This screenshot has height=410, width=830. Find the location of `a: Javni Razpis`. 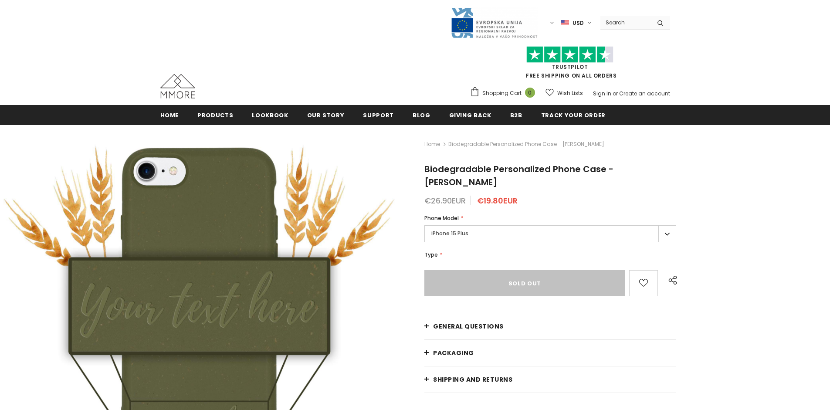

a: Javni Razpis is located at coordinates (494, 22).